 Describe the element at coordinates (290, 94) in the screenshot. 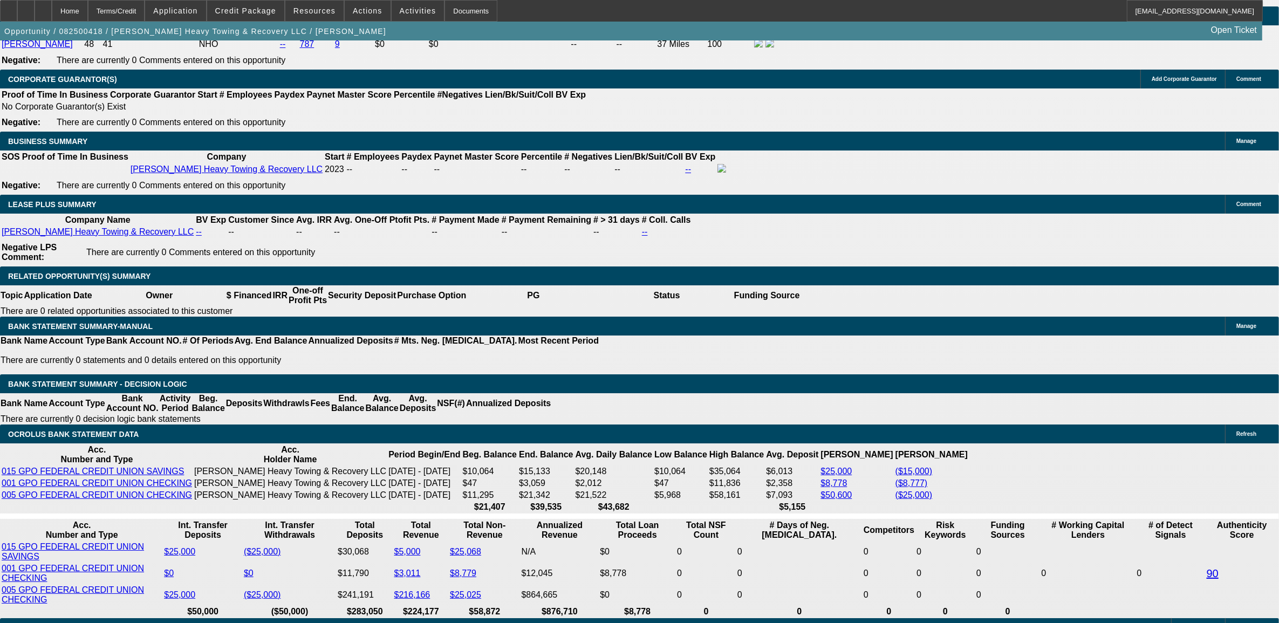

I see `b: Paydex` at that location.